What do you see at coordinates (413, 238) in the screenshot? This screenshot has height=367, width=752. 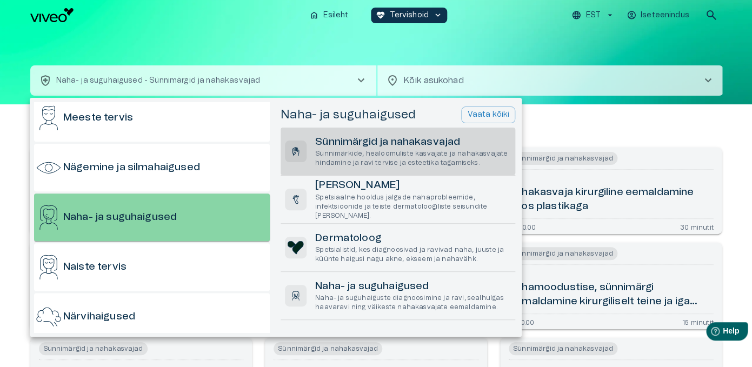 I see `h6: Dermatoloog` at bounding box center [413, 238].